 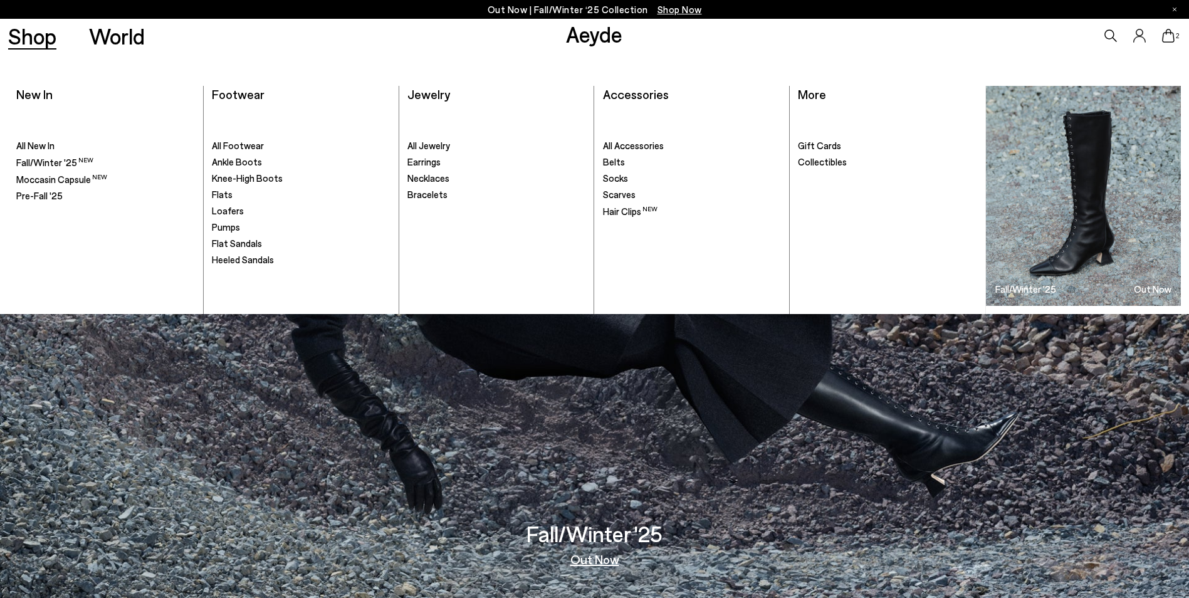 I want to click on a: Aeyde, so click(x=594, y=34).